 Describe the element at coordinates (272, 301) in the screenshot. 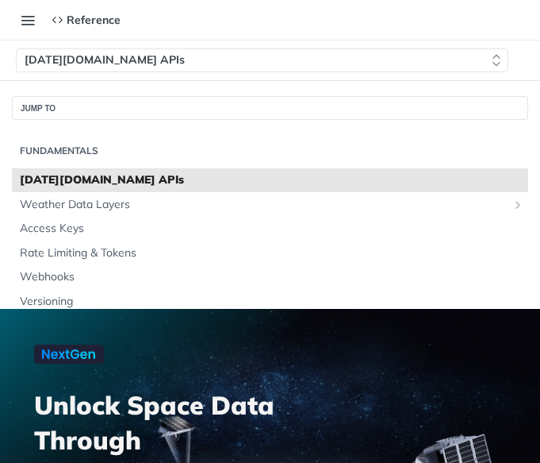

I see `span: Versioning` at that location.